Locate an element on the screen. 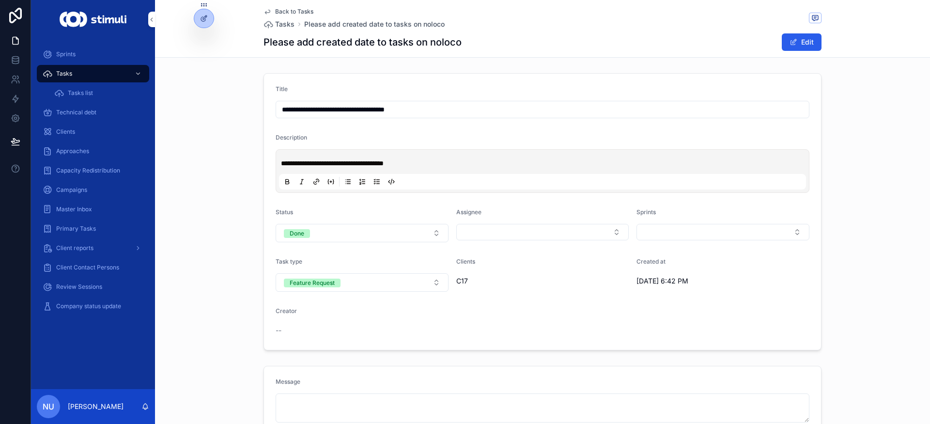  div: Done is located at coordinates (297, 234).